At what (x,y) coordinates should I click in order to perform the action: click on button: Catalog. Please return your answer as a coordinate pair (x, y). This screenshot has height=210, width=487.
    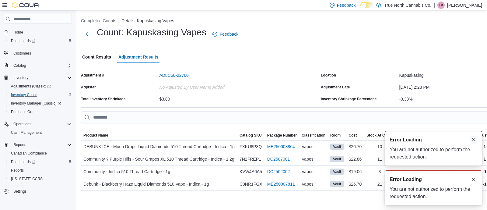
    Looking at the image, I should click on (38, 65).